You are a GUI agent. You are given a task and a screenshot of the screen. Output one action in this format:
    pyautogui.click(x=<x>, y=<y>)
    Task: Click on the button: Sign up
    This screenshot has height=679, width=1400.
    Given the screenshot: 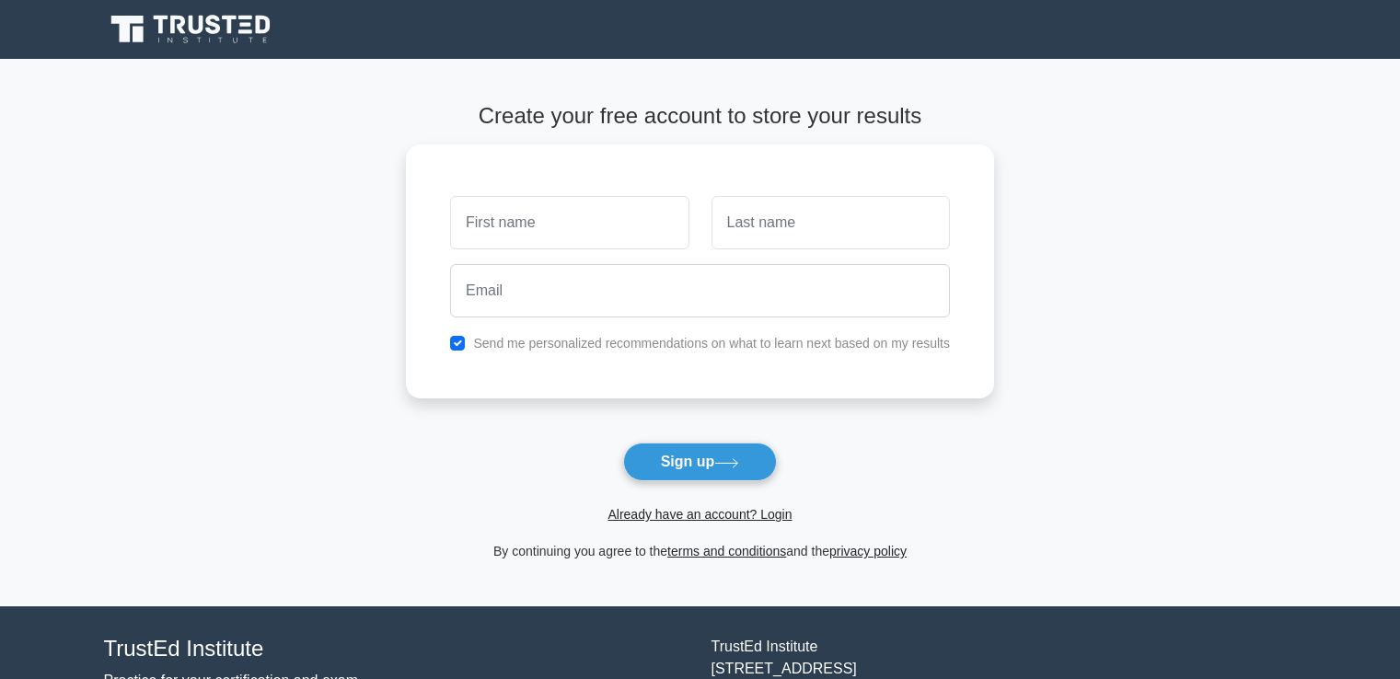 What is the action you would take?
    pyautogui.click(x=700, y=462)
    